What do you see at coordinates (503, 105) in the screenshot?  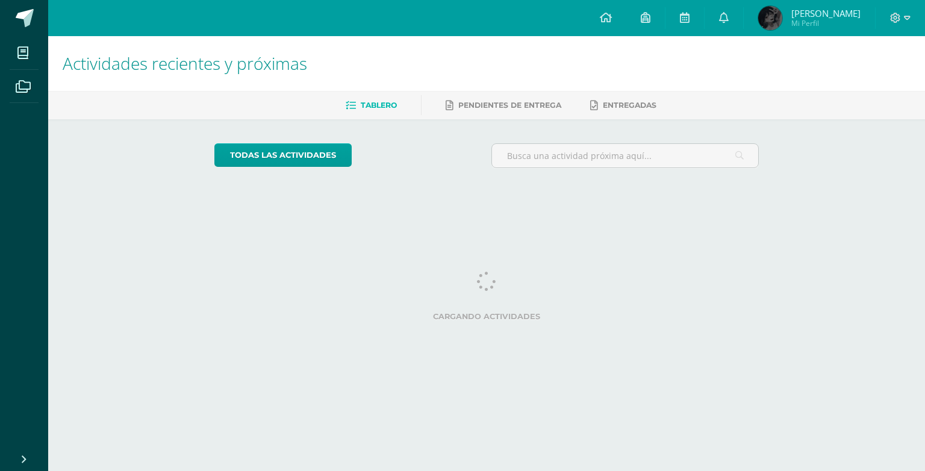 I see `a: Pendientes de entrega` at bounding box center [503, 105].